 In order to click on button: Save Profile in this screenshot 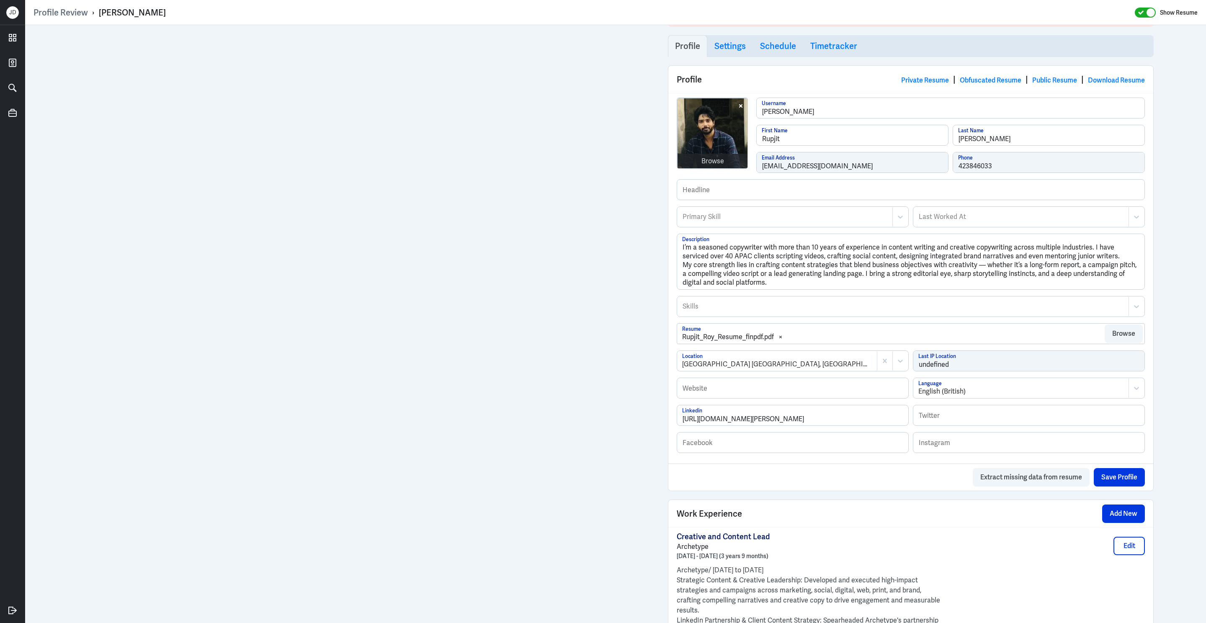, I will do `click(1119, 477)`.